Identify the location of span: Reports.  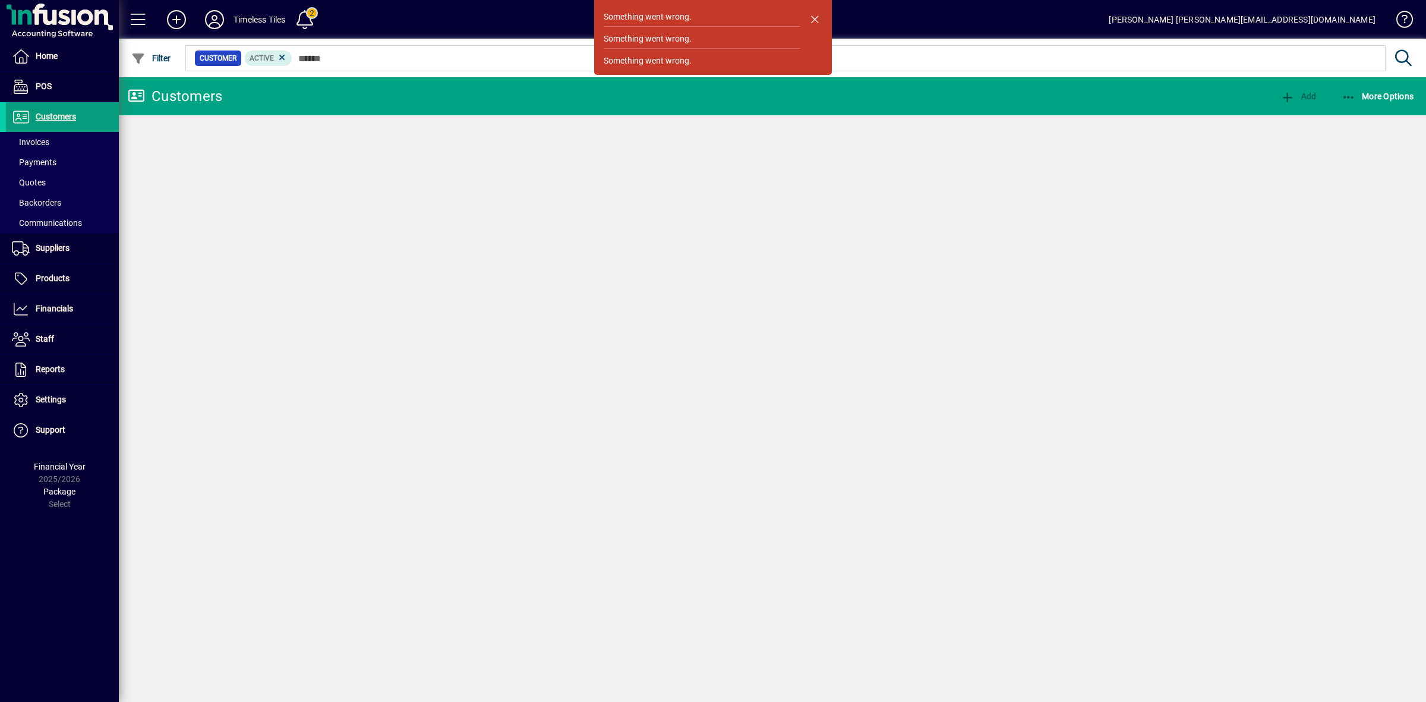
(50, 369).